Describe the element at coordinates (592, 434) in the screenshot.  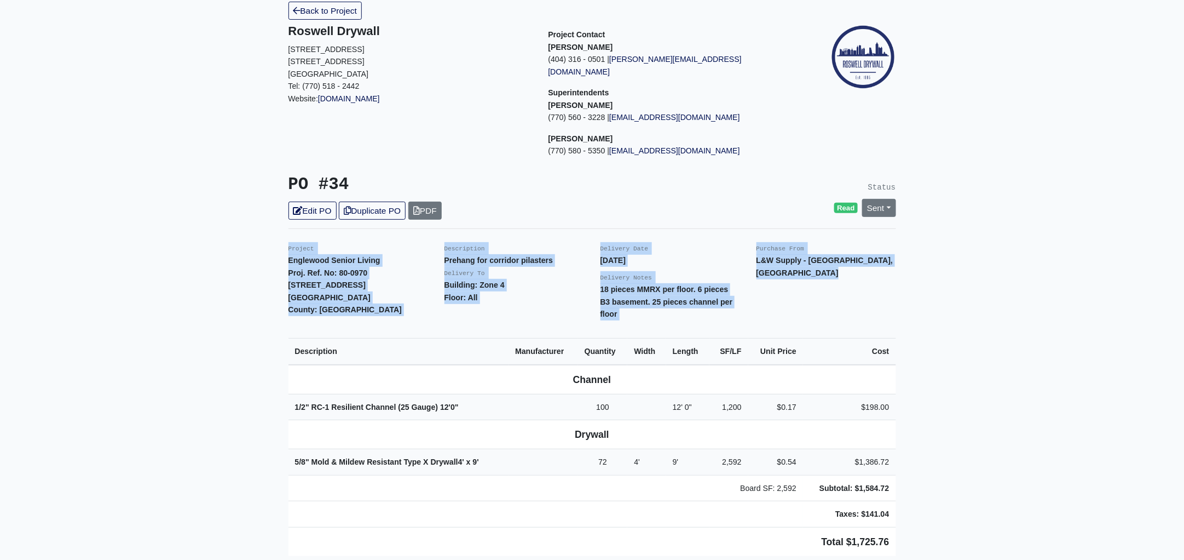
I see `b: Drywall` at that location.